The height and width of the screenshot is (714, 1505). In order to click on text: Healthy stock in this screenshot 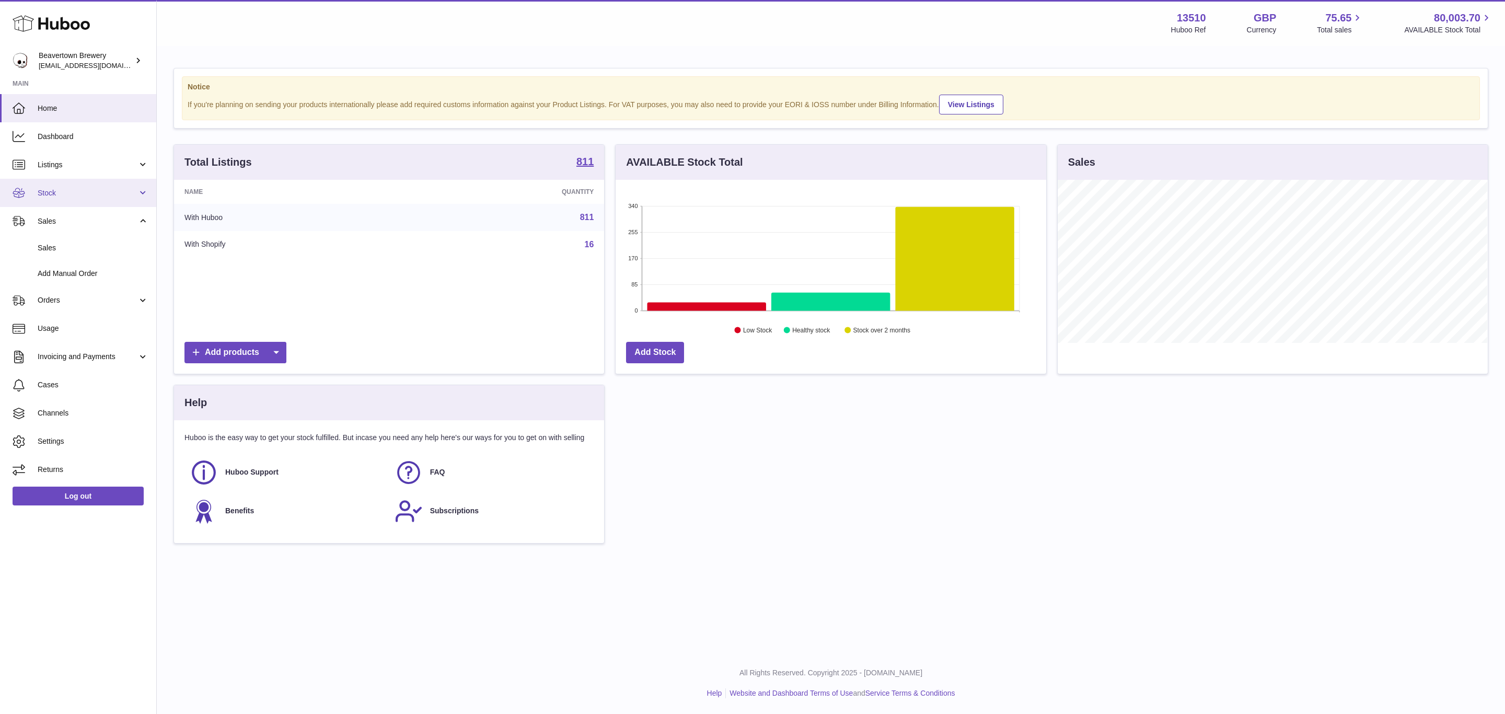, I will do `click(812, 330)`.